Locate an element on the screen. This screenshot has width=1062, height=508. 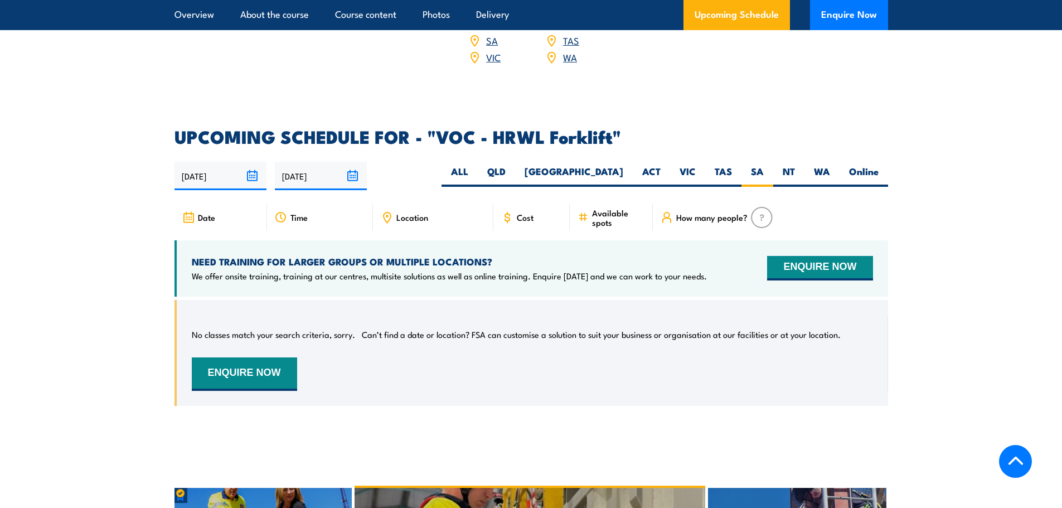
label: ALL is located at coordinates (459, 176).